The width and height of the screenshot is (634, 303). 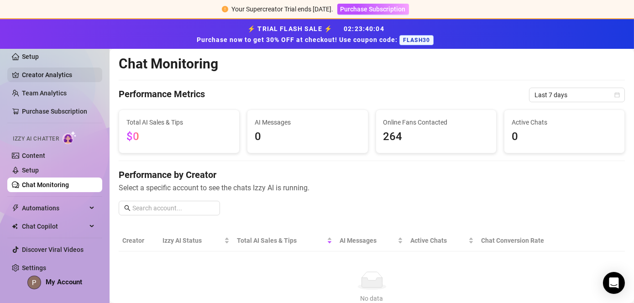 I want to click on th: Total AI Sales & Tips, so click(x=284, y=240).